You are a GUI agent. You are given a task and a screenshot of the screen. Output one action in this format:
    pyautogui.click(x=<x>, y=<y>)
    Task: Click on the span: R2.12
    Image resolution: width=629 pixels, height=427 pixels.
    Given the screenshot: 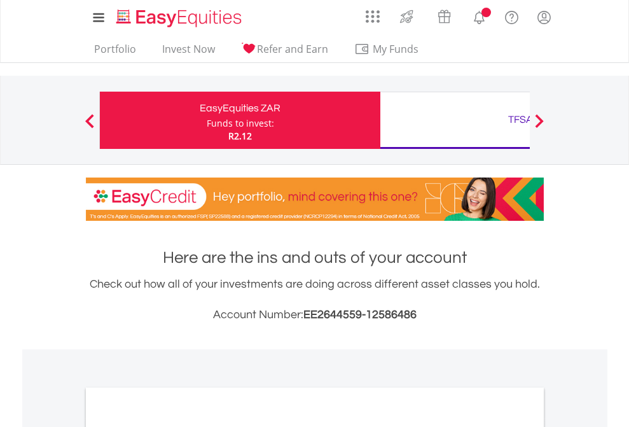 What is the action you would take?
    pyautogui.click(x=240, y=135)
    